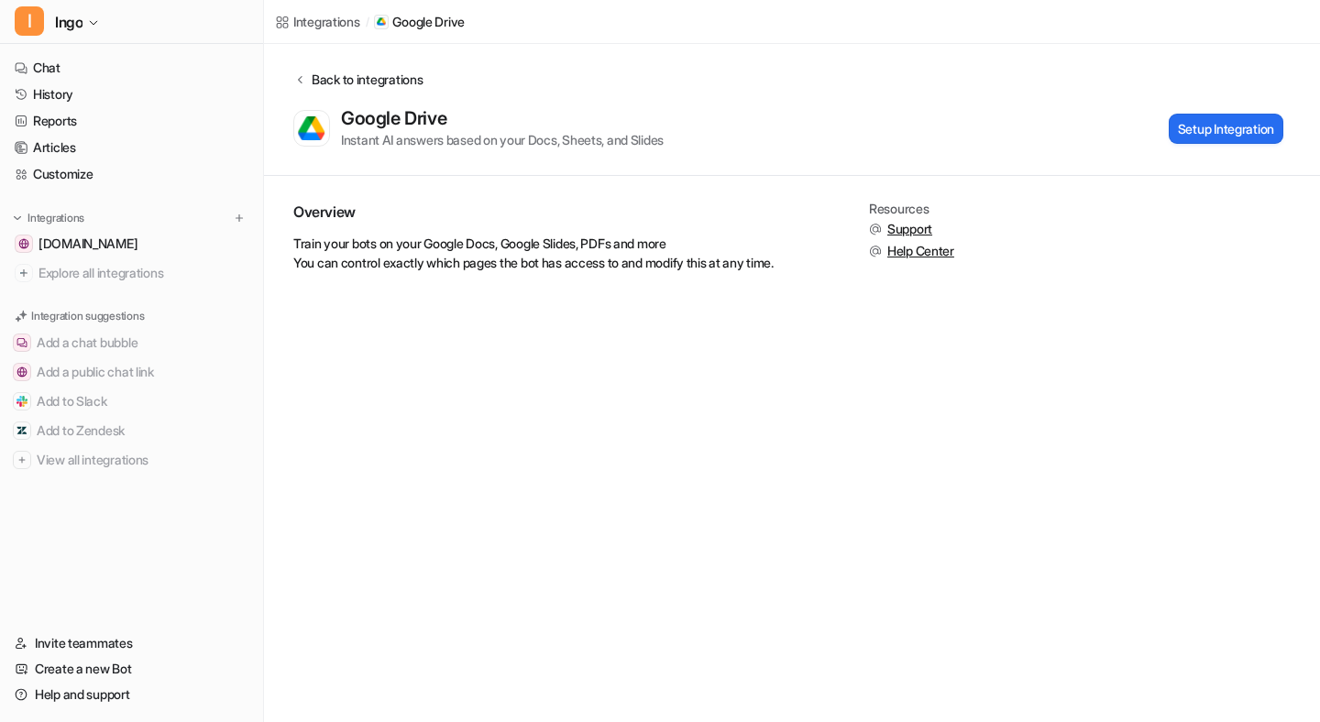 Image resolution: width=1320 pixels, height=722 pixels. What do you see at coordinates (24, 273) in the screenshot?
I see `img: explore all integrations` at bounding box center [24, 273].